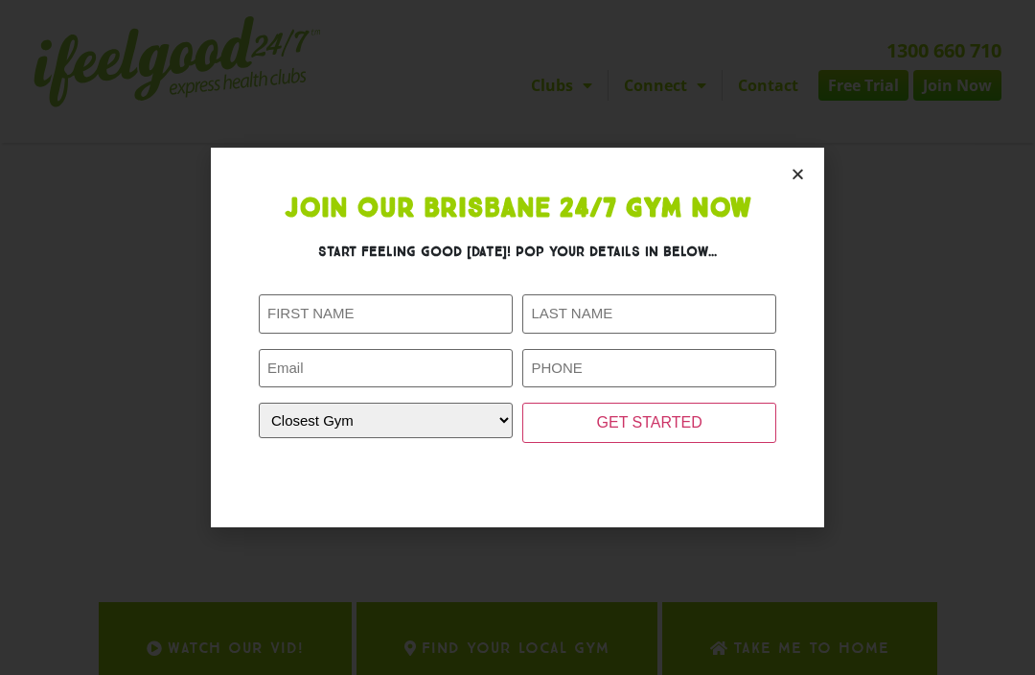  I want to click on input: LAST NAME, so click(649, 313).